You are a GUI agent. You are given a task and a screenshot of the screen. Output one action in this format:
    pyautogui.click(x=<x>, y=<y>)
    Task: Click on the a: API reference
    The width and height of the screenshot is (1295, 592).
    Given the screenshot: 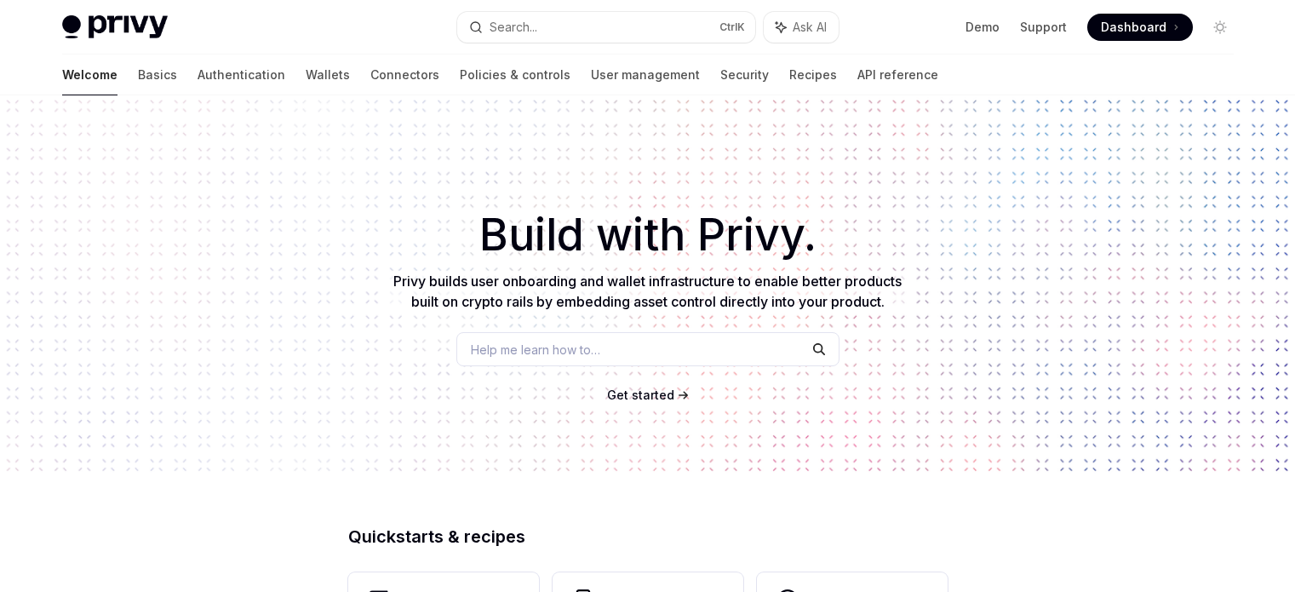 What is the action you would take?
    pyautogui.click(x=897, y=75)
    